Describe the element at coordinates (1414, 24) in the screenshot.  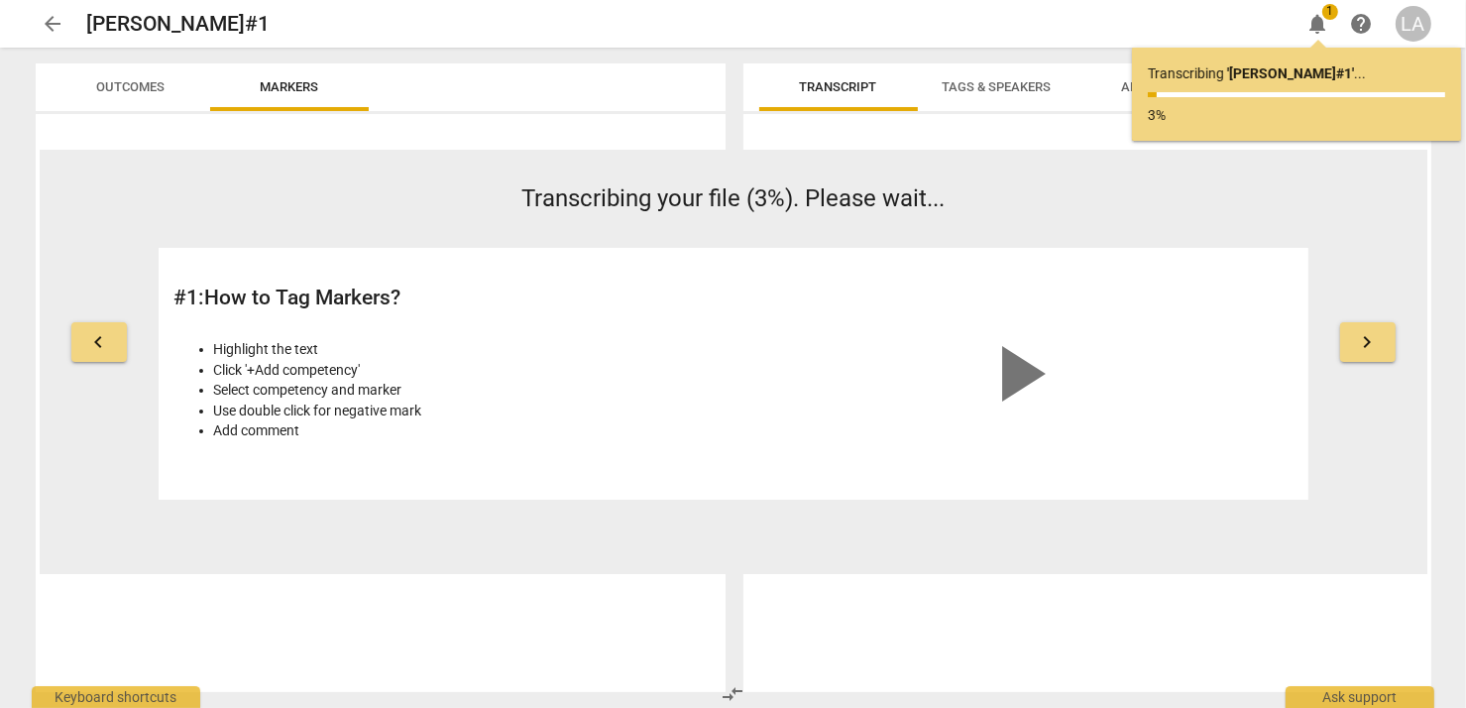
I see `div: LA` at that location.